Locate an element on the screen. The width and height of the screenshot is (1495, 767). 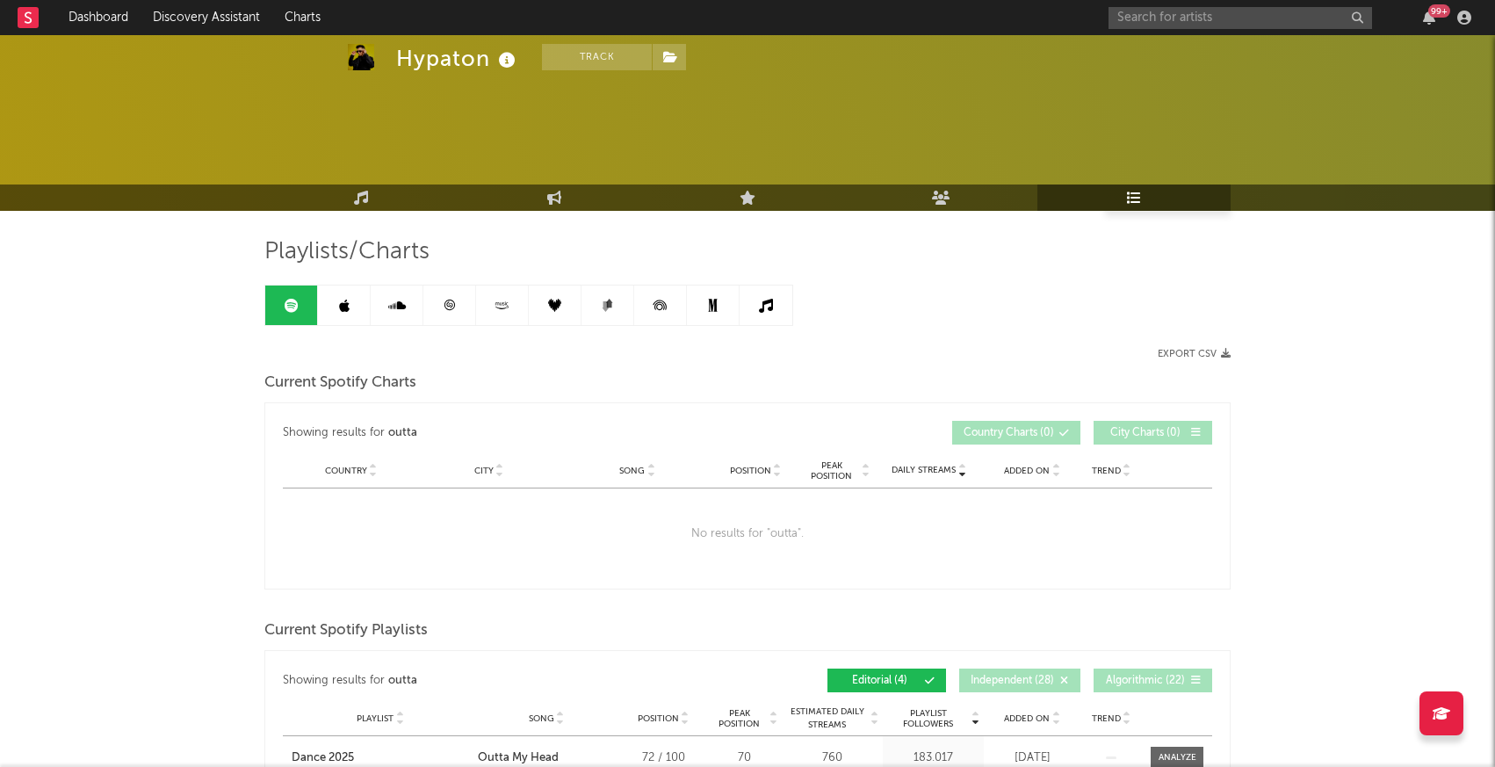
button: Editorial(4) is located at coordinates (886, 680).